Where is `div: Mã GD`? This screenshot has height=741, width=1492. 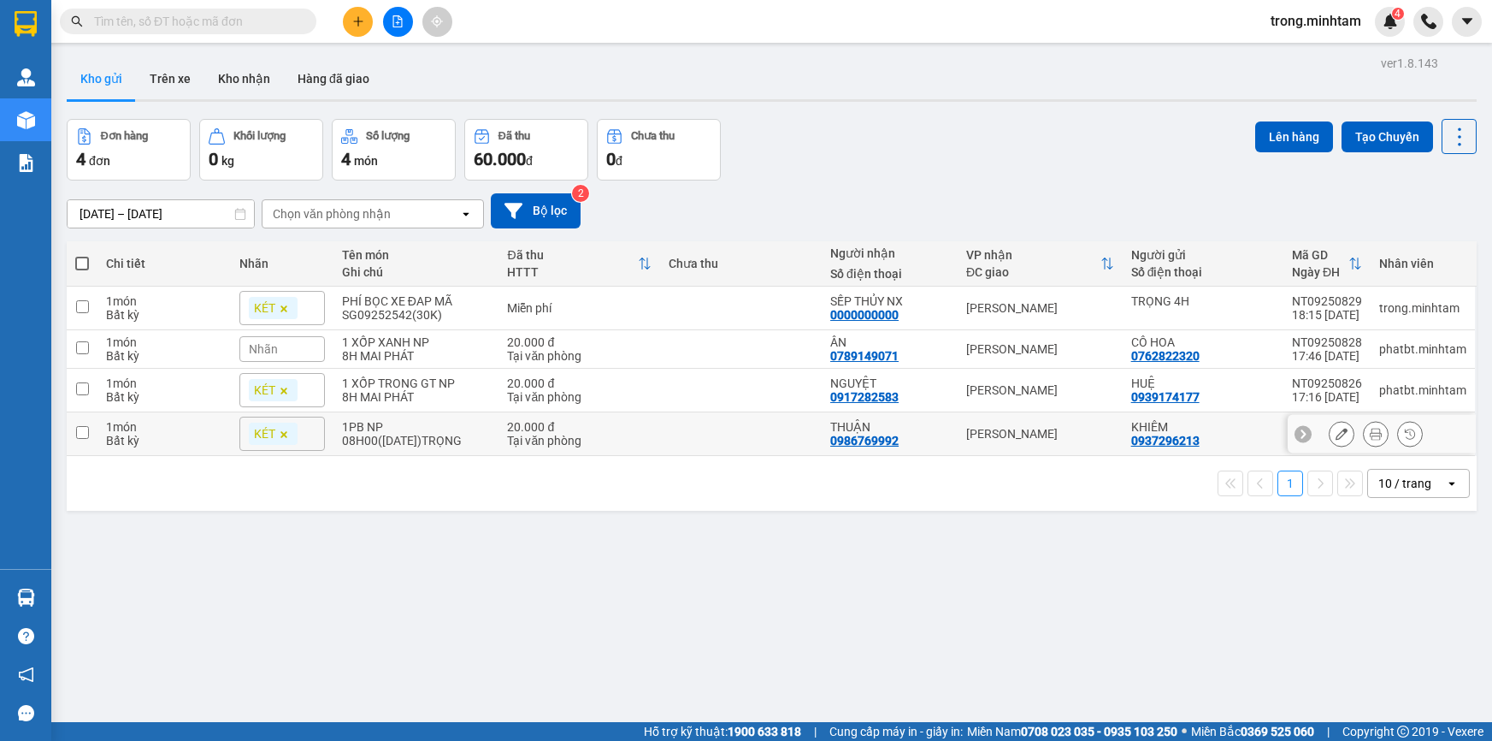 div: Mã GD is located at coordinates (1320, 255).